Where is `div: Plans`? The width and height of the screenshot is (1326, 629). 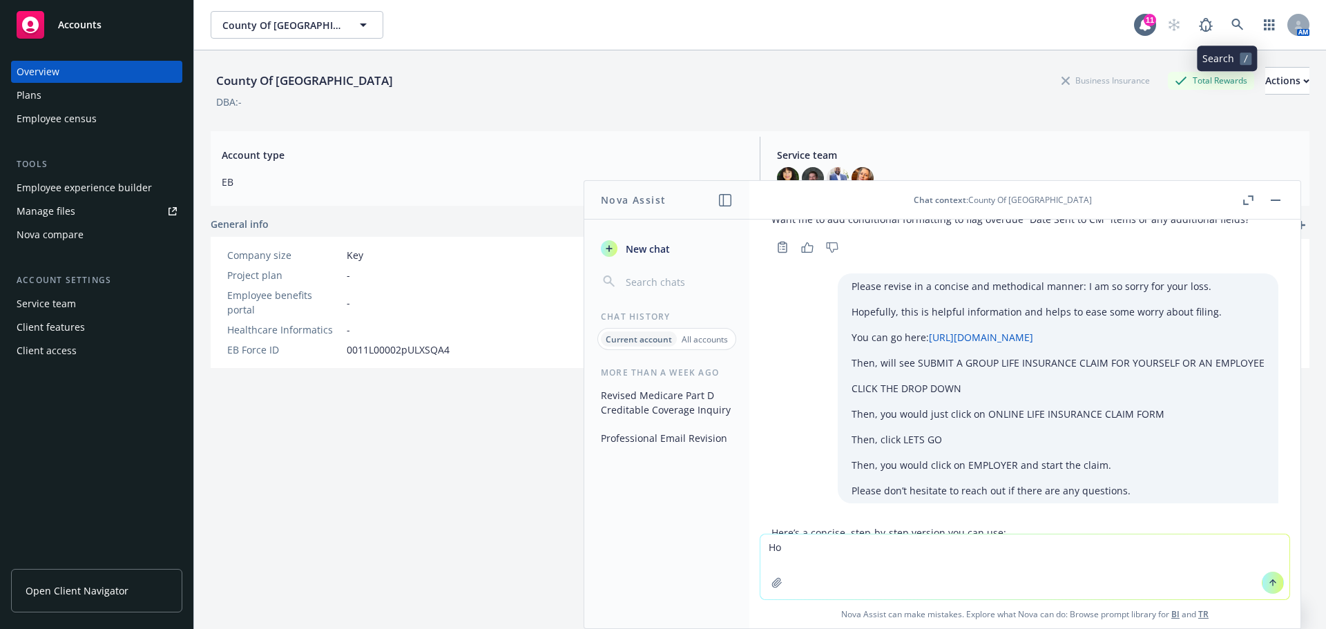
div: Plans is located at coordinates (29, 95).